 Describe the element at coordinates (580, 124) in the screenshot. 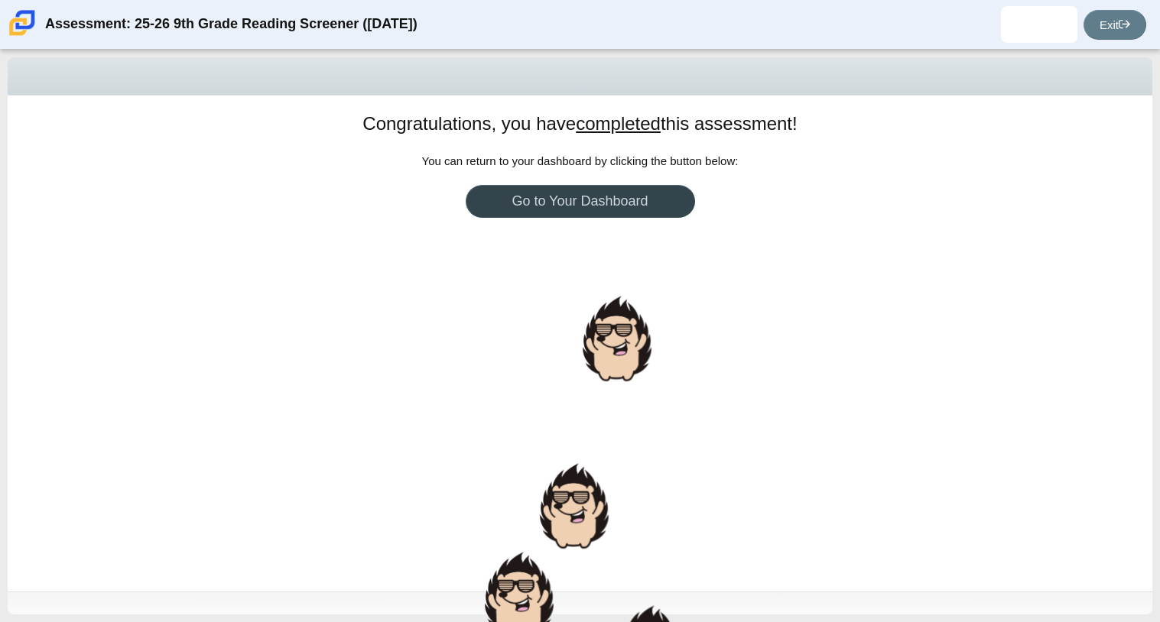

I see `h1: Congratulations, you have this assessment!` at that location.